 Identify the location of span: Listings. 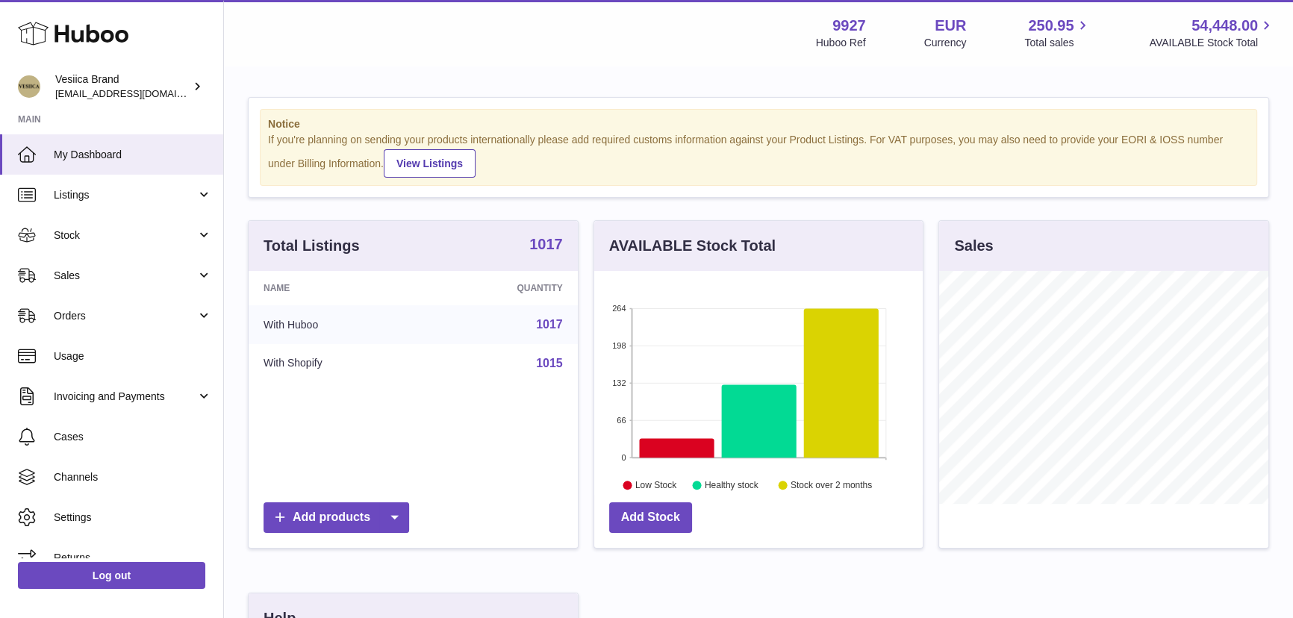
(125, 195).